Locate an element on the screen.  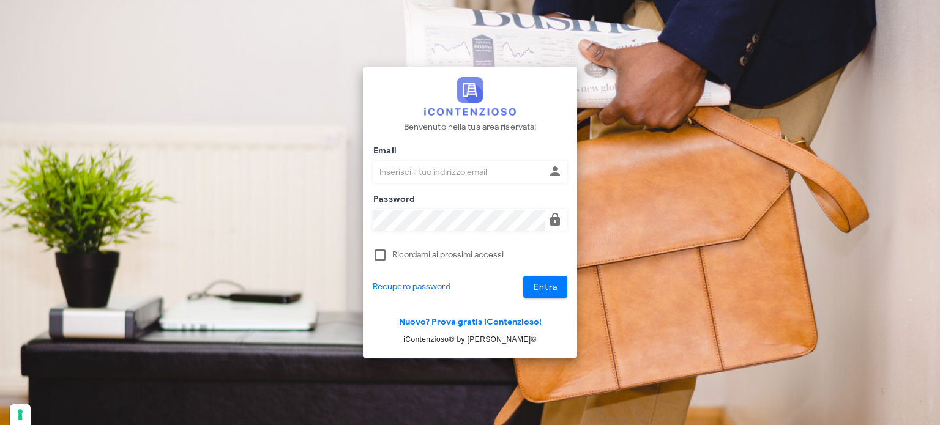
button: Le tue preferenze relative al consenso per le tecnologie di tracciamento is located at coordinates (20, 415).